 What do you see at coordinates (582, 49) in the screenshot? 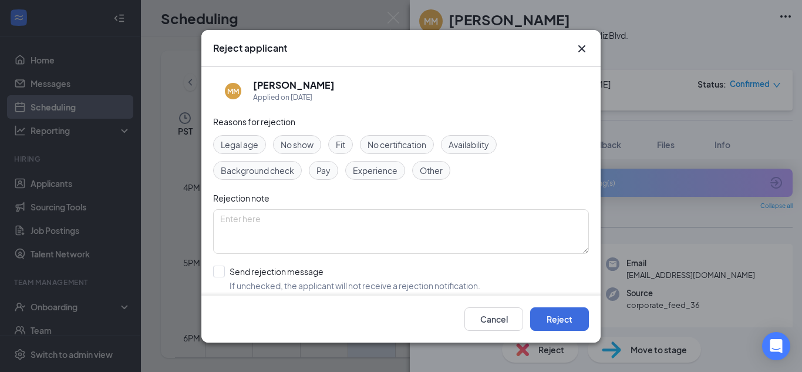
I see `svg: Cross` at bounding box center [582, 49].